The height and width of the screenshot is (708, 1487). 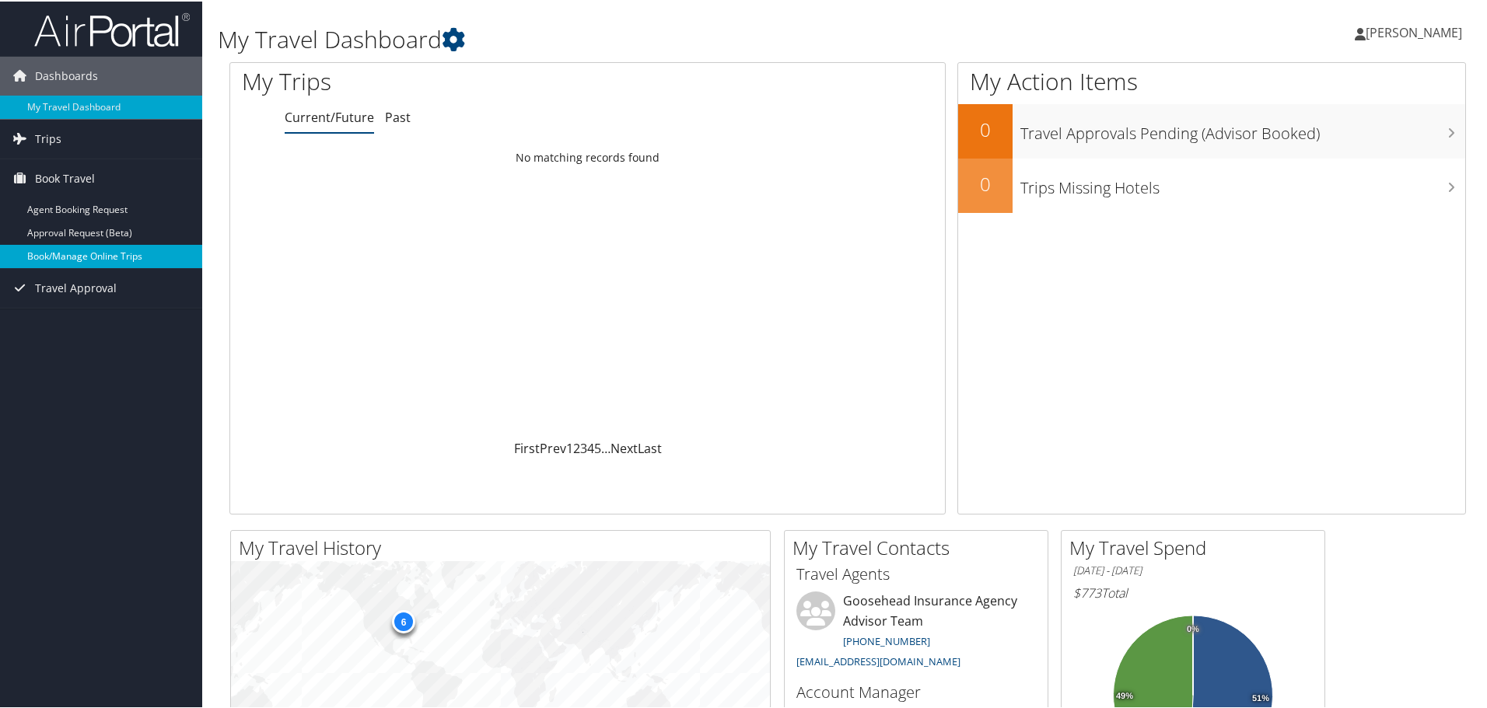 I want to click on td: No matching records found, so click(x=587, y=156).